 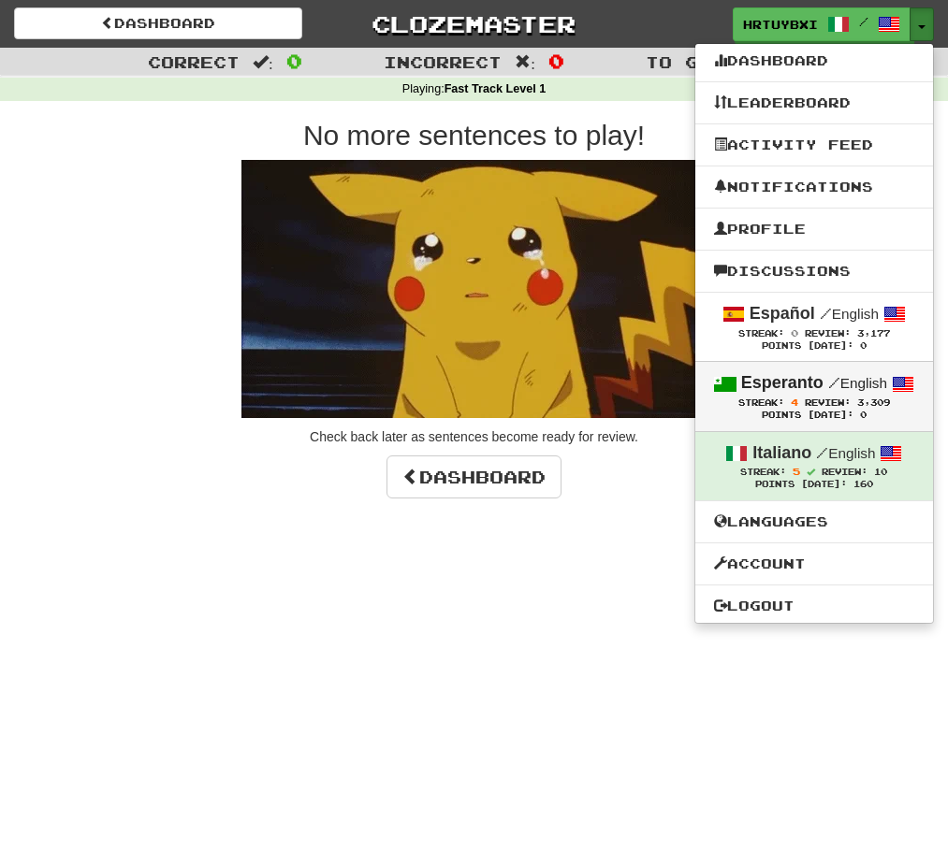 What do you see at coordinates (814, 606) in the screenshot?
I see `a: Logout` at bounding box center [814, 606].